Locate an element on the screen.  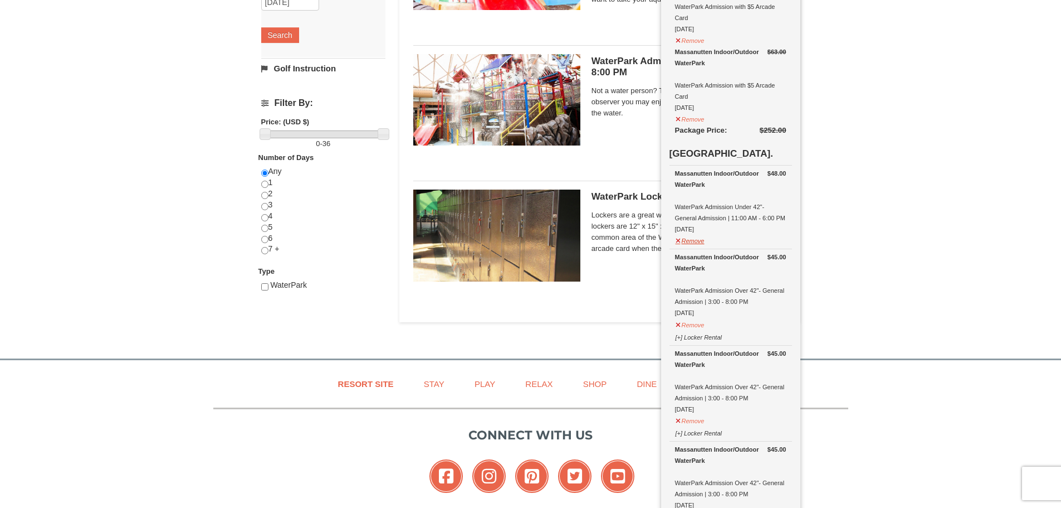
a: Shop is located at coordinates (595, 383).